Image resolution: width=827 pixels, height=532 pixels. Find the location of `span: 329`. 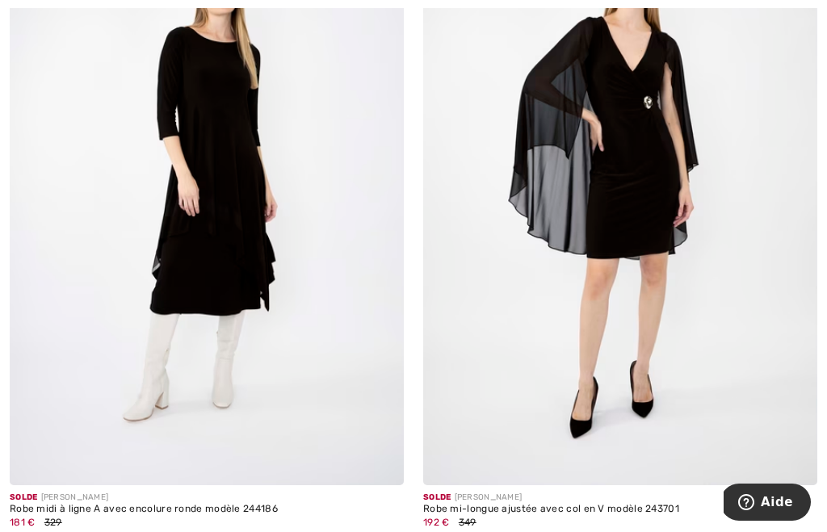

span: 329 is located at coordinates (53, 523).